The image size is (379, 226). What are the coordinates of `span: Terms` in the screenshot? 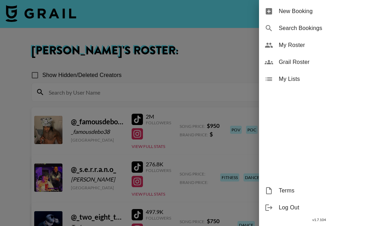 It's located at (326, 191).